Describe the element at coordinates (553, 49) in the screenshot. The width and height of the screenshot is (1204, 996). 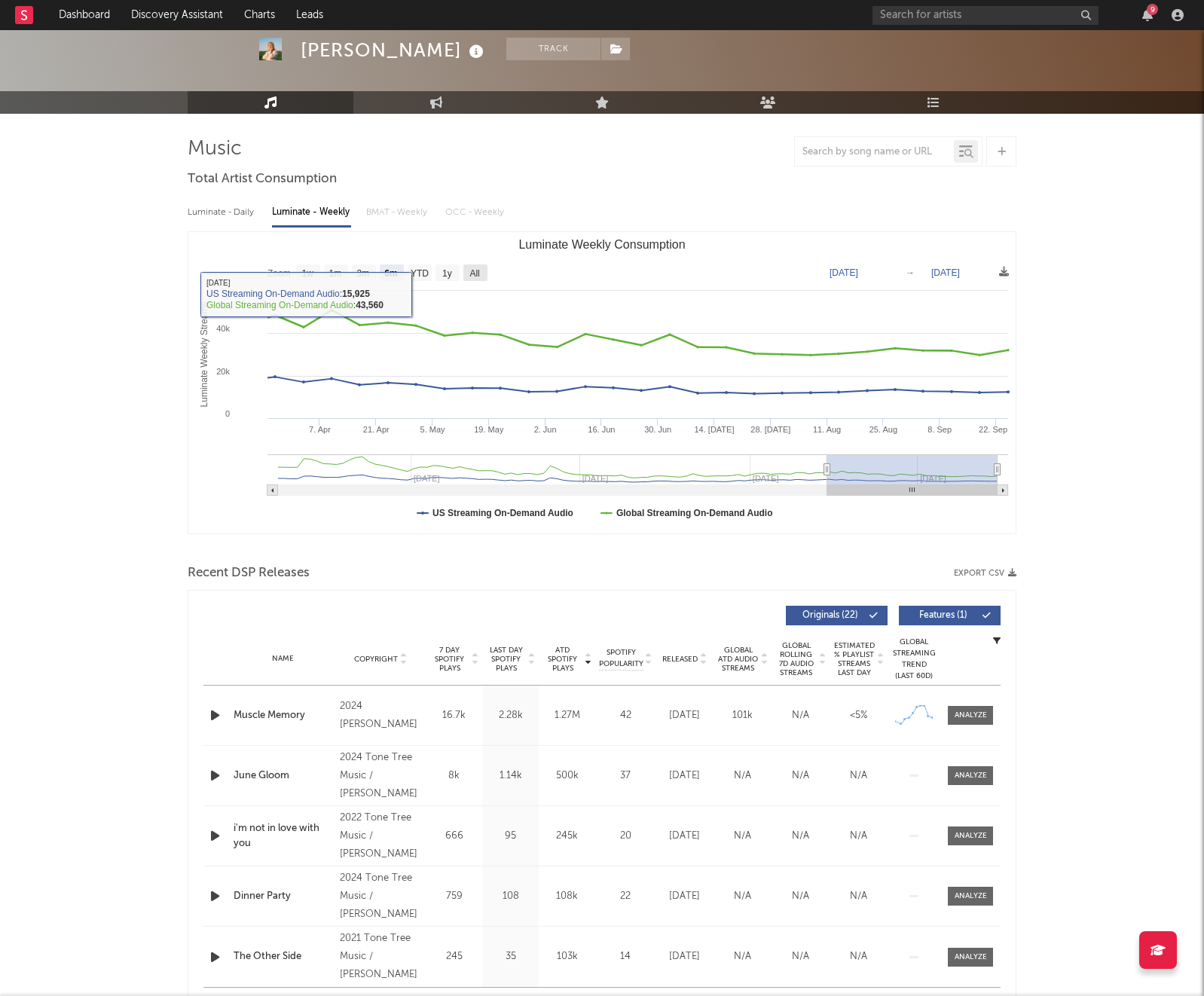
I see `button: Track` at that location.